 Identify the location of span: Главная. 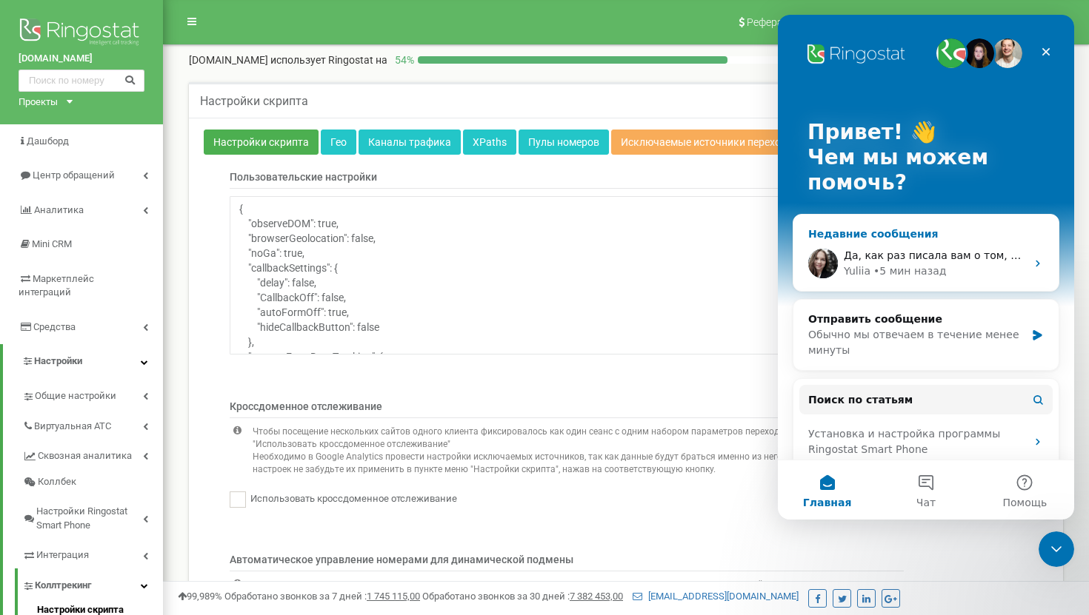
(50, 488).